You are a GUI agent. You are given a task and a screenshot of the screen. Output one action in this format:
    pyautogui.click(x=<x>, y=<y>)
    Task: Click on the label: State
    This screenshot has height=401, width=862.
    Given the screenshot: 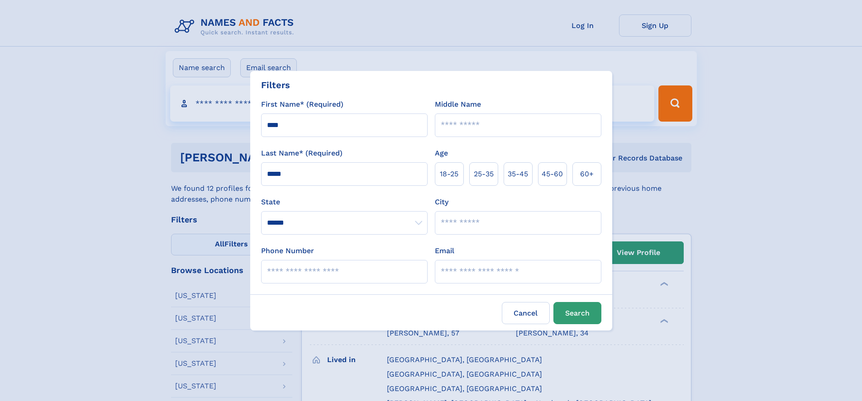 What is the action you would take?
    pyautogui.click(x=344, y=202)
    